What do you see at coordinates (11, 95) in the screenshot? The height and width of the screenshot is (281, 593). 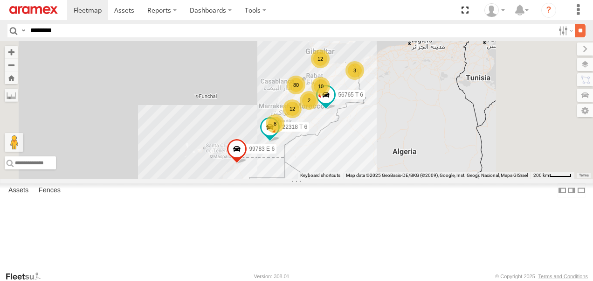 I see `label: Measure` at bounding box center [11, 95].